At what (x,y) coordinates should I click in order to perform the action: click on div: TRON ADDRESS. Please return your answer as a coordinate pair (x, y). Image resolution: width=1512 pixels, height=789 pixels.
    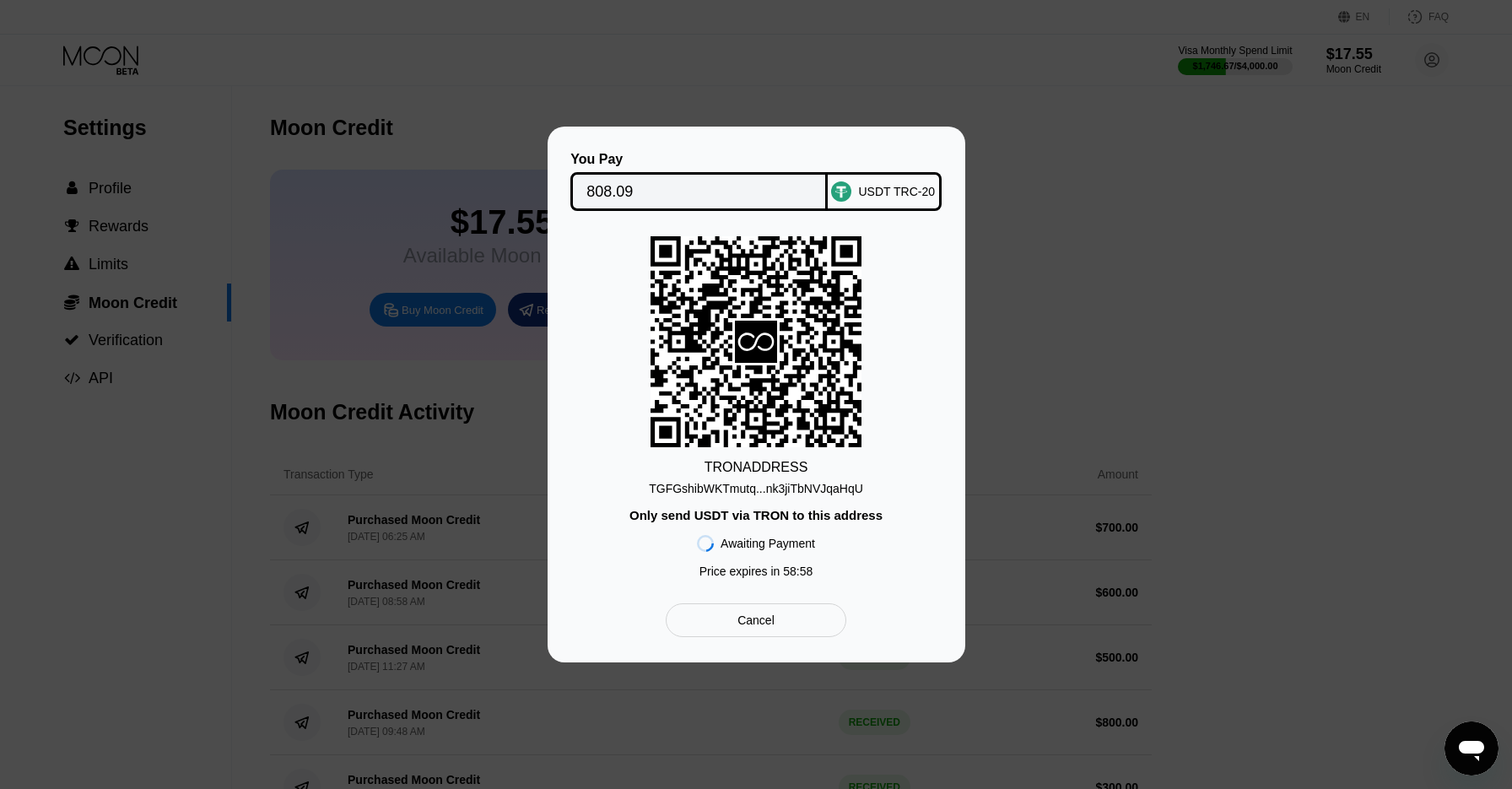
    Looking at the image, I should click on (756, 467).